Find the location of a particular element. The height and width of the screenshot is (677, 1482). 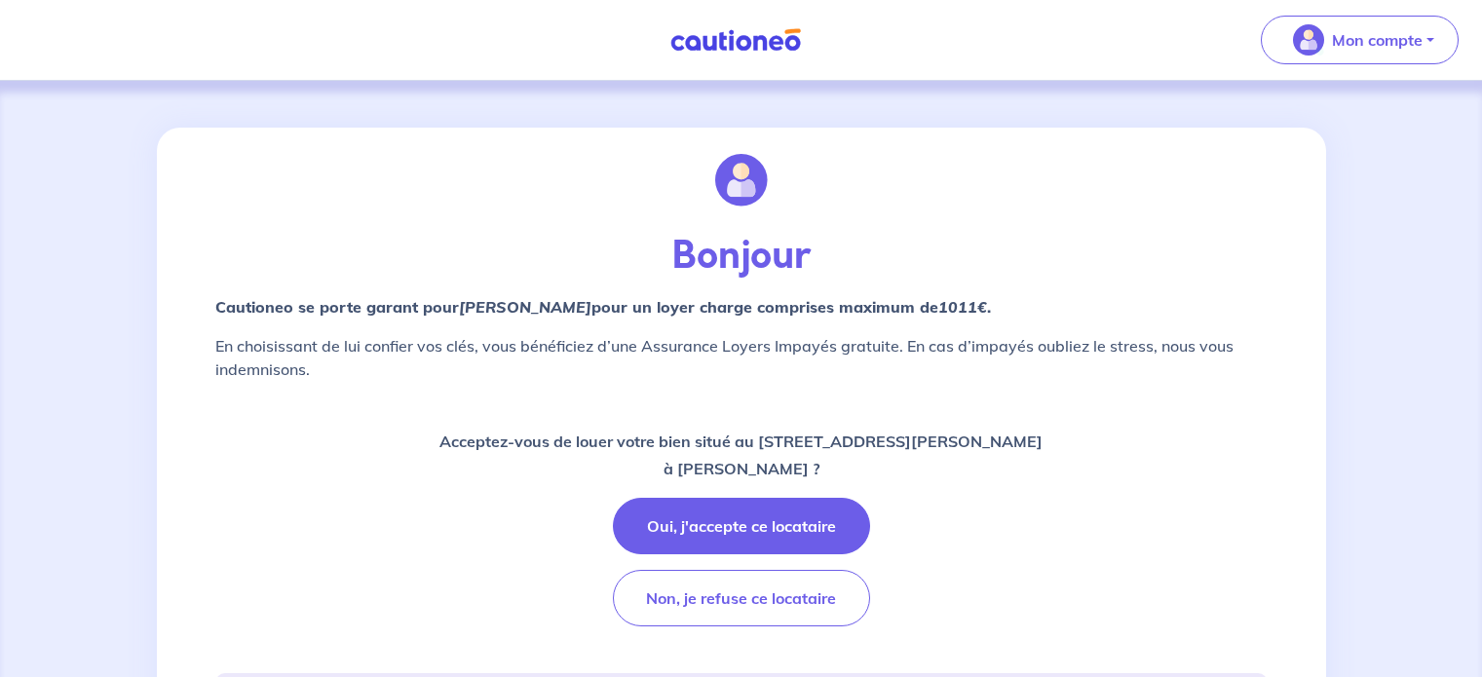

button: Oui, j'accepte ce locataire is located at coordinates (741, 526).